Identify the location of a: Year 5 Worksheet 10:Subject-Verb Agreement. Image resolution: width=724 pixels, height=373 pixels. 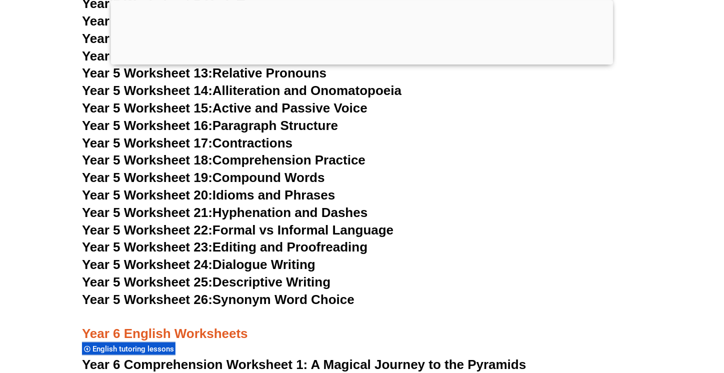
(223, 21).